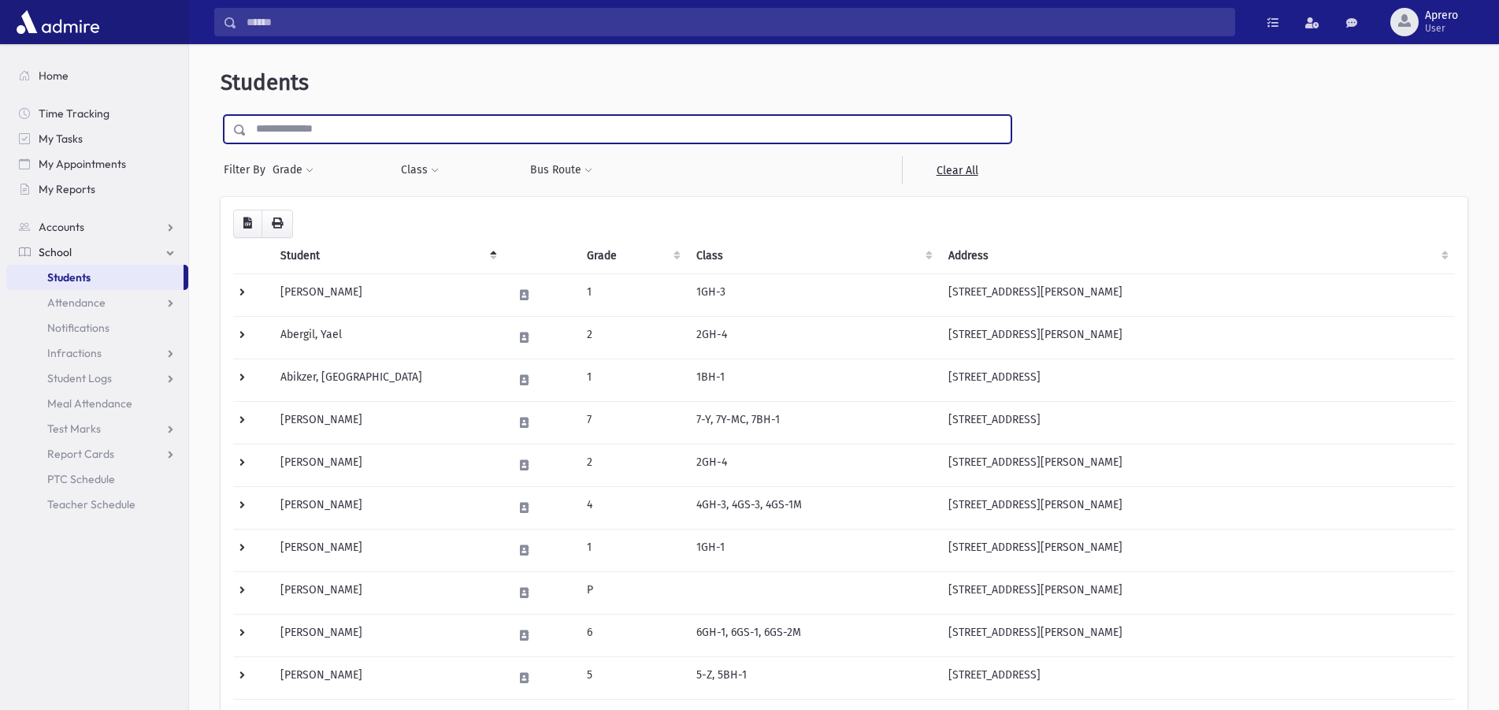  I want to click on a: Accounts, so click(97, 227).